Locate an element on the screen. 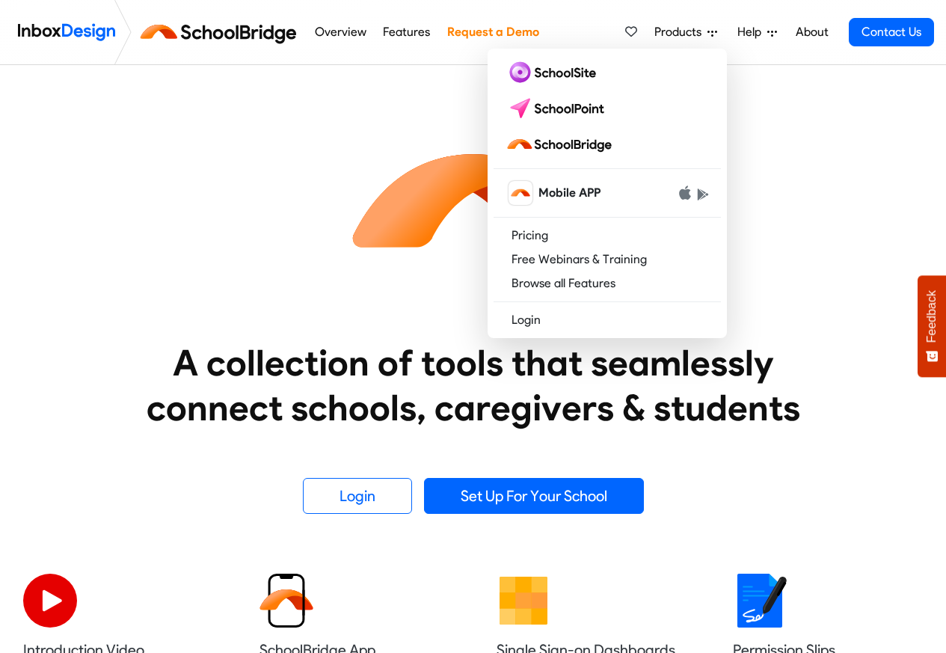  img: schoolpoint logo is located at coordinates (558, 108).